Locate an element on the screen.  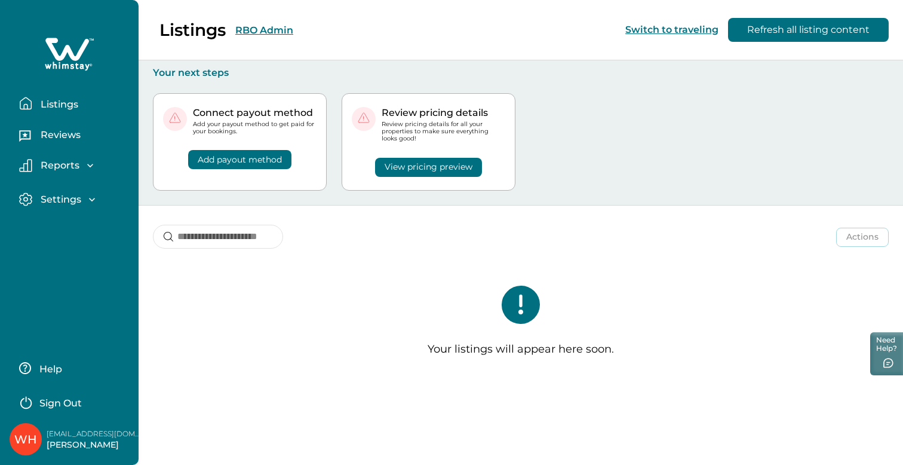
button: Reviews is located at coordinates (74, 137).